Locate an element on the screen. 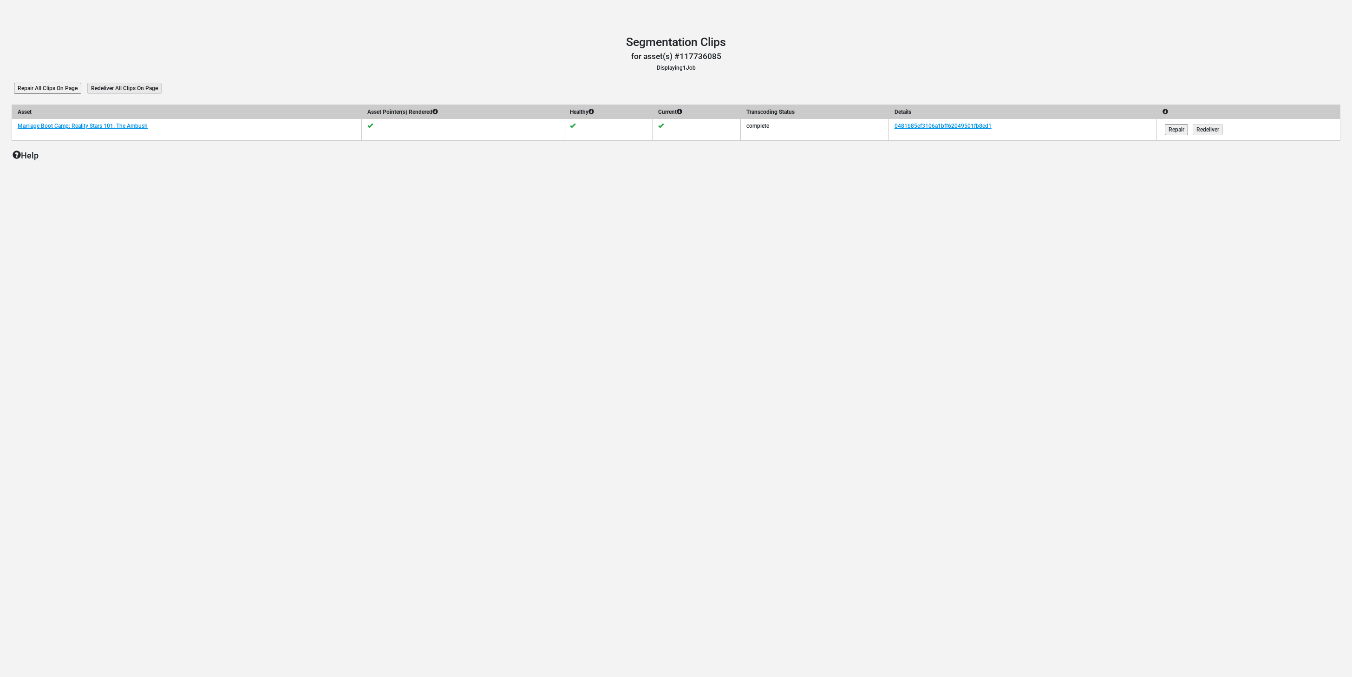 This screenshot has height=677, width=1352. input: Repair is located at coordinates (1177, 130).